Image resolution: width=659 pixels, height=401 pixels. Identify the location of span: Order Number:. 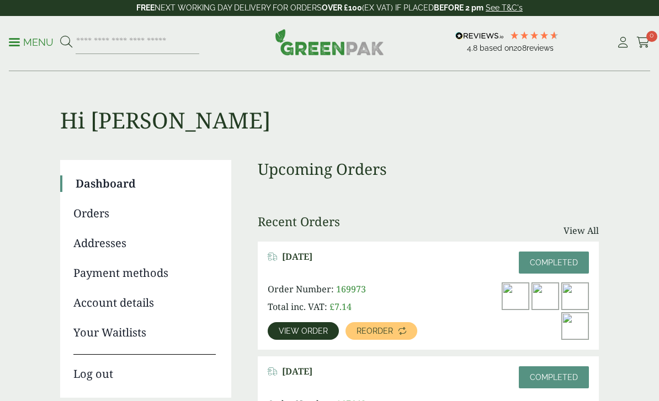
(301, 289).